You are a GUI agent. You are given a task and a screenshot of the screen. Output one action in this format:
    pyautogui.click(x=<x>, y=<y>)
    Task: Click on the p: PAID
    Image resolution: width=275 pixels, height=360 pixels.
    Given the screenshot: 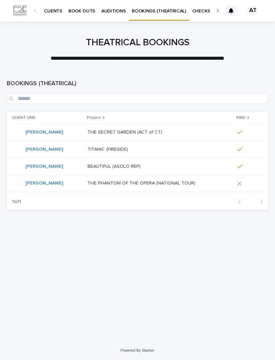 What is the action you would take?
    pyautogui.click(x=241, y=118)
    